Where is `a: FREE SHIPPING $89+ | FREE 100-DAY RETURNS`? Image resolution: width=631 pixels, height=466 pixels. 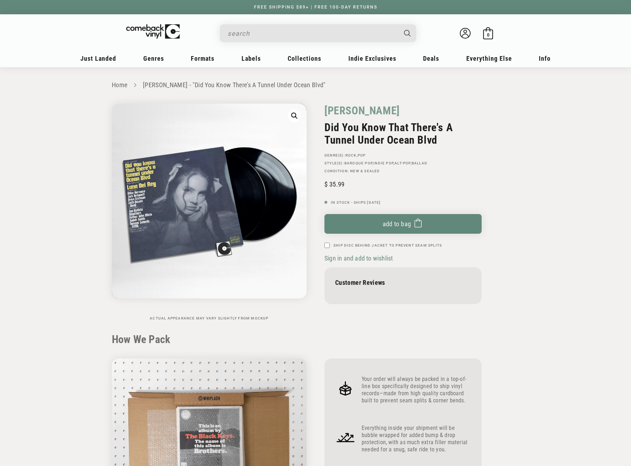 a: FREE SHIPPING $89+ | FREE 100-DAY RETURNS is located at coordinates (316, 7).